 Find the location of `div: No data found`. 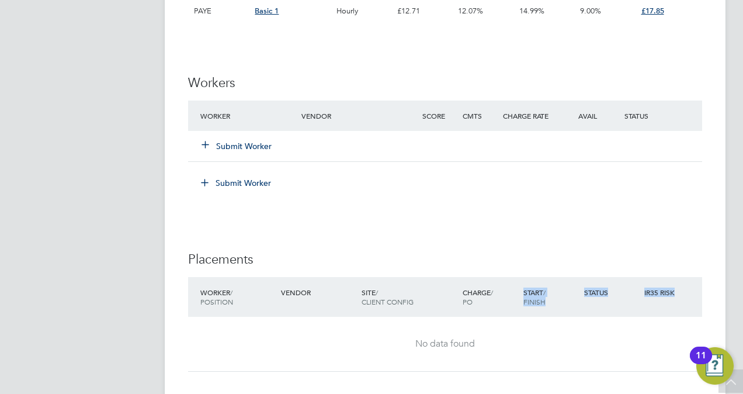

div: No data found is located at coordinates (445, 344).